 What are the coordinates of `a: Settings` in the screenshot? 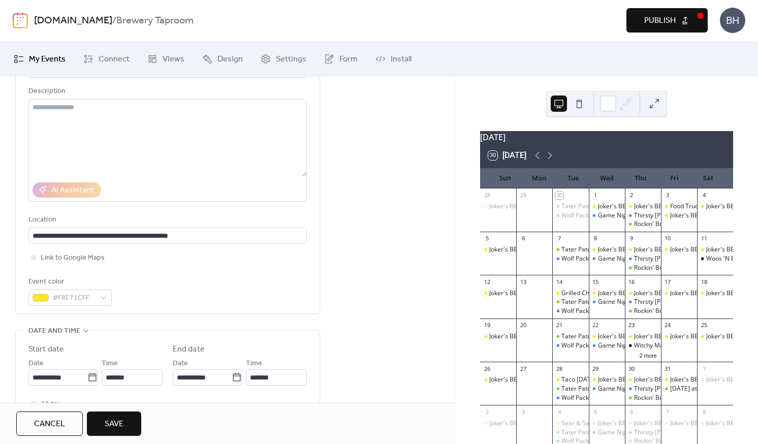 It's located at (283, 59).